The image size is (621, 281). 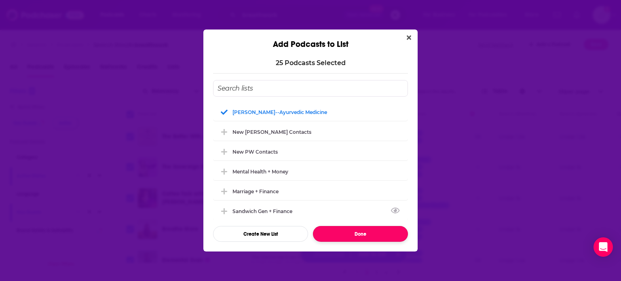 I want to click on div: Open Intercom Messenger, so click(x=603, y=247).